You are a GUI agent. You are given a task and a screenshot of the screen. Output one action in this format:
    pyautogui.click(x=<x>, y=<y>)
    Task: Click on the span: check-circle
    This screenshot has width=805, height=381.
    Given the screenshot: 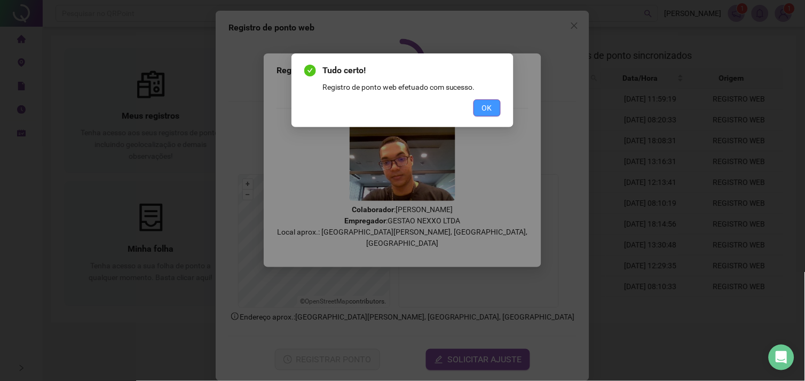 What is the action you would take?
    pyautogui.click(x=310, y=70)
    